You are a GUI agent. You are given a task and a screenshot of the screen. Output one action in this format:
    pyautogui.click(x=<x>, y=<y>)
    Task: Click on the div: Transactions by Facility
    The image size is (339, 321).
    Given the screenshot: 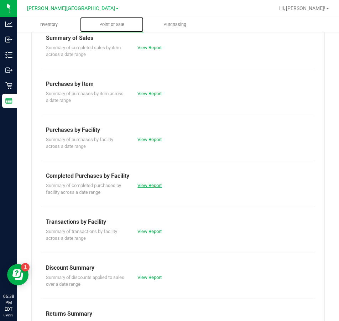 What is the action you would take?
    pyautogui.click(x=178, y=222)
    